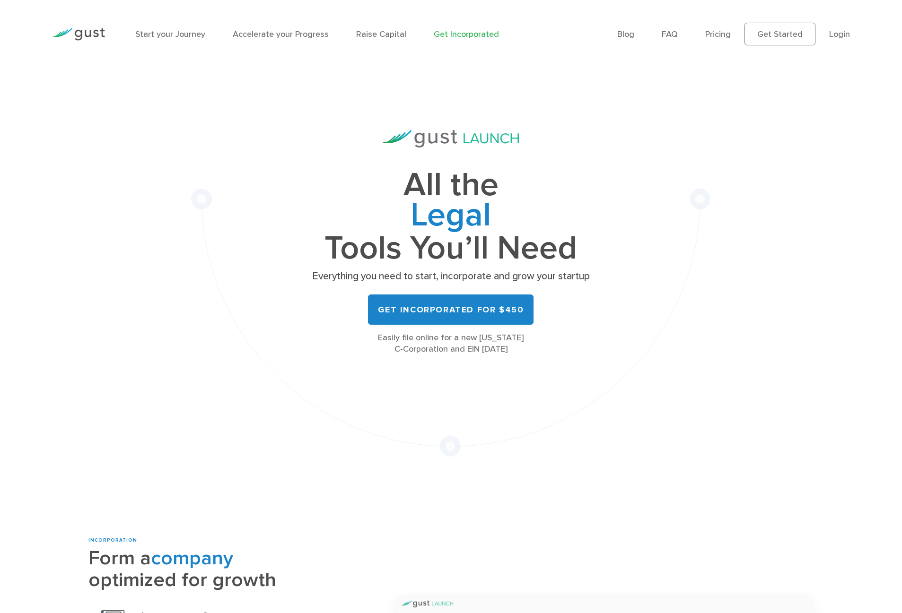 This screenshot has height=613, width=902. Describe the element at coordinates (451, 139) in the screenshot. I see `img: Gust Launch Logo` at that location.